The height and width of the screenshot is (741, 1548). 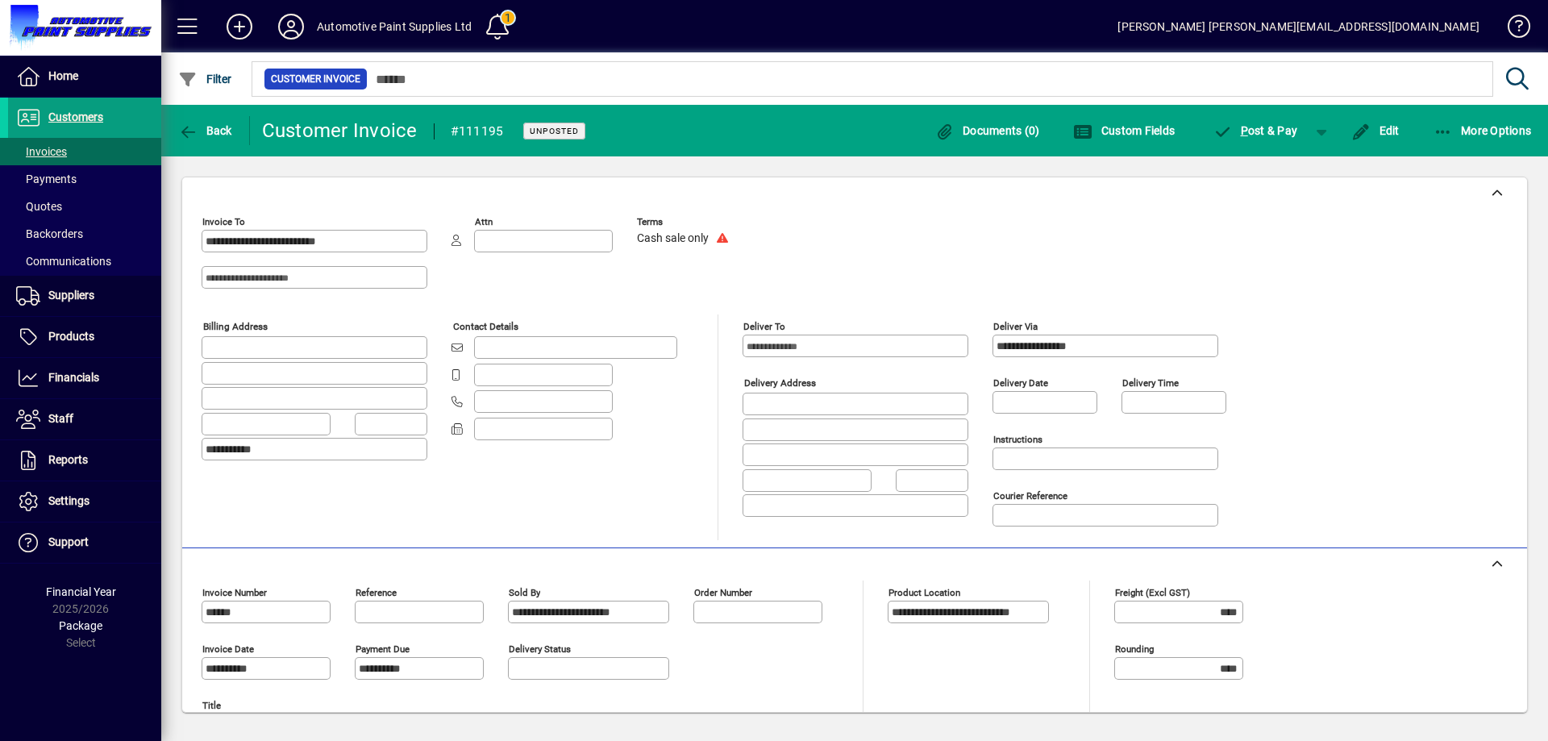 I want to click on span: Cash sale only, so click(x=672, y=239).